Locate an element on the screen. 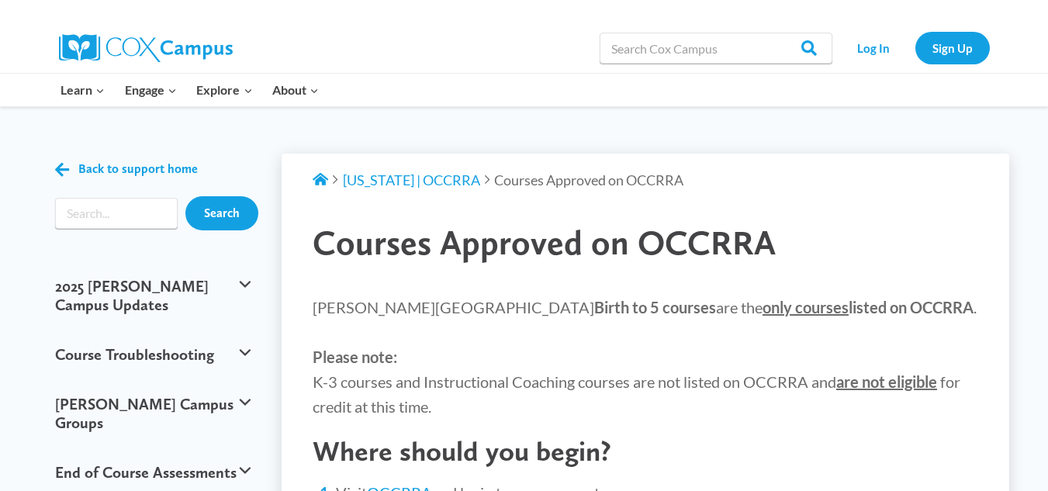 The height and width of the screenshot is (491, 1048). form: Search form is located at coordinates (116, 213).